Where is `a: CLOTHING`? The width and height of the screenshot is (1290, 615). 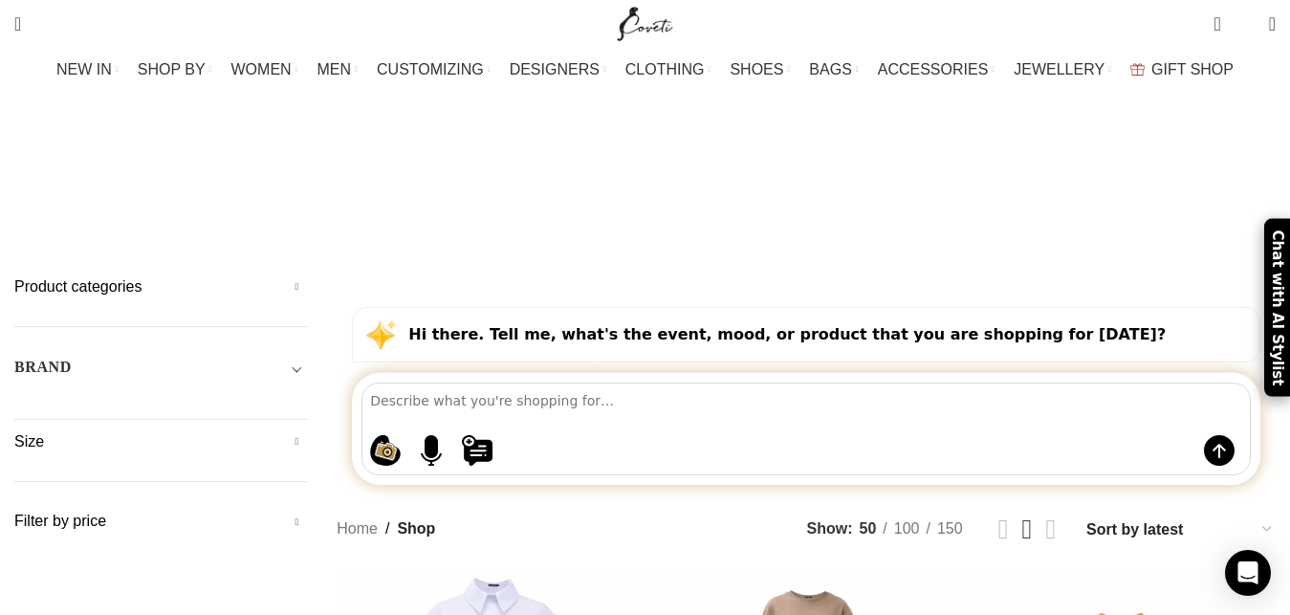 a: CLOTHING is located at coordinates (669, 70).